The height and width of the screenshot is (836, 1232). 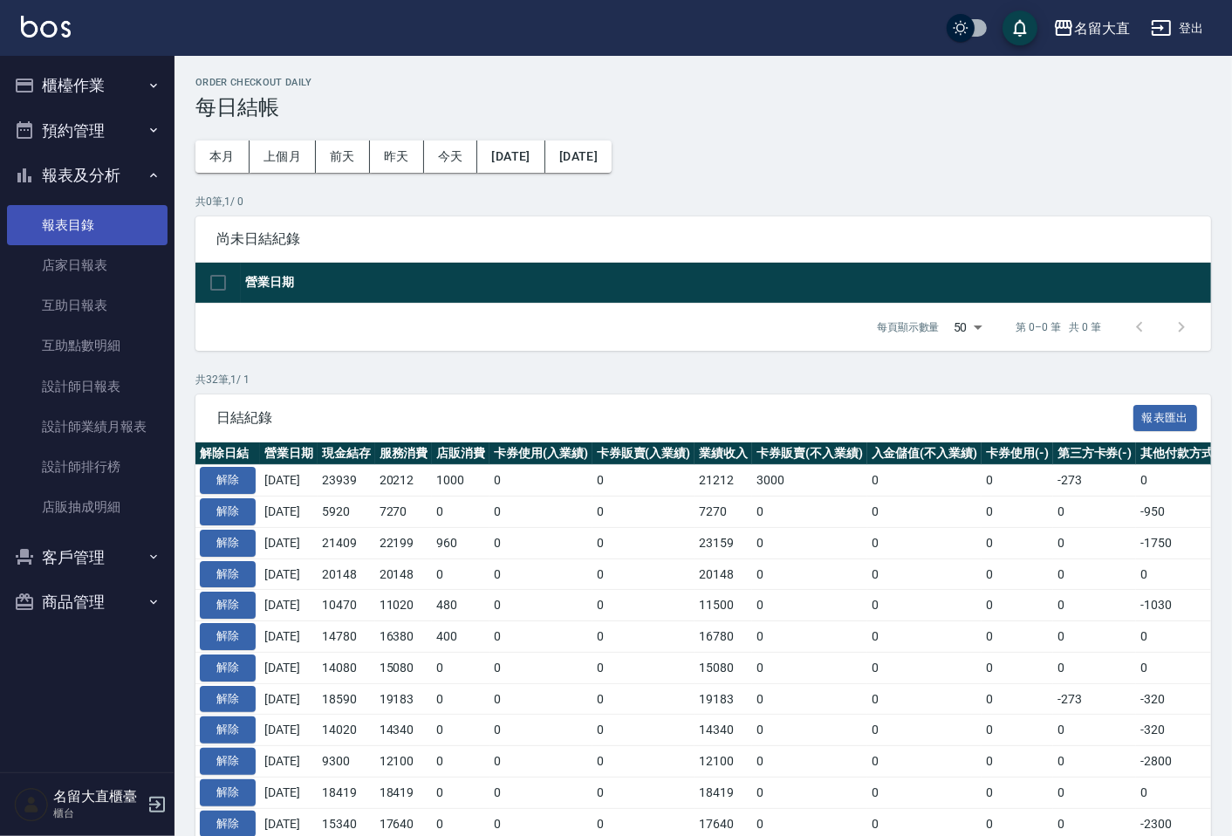 I want to click on p: 第 0–0 筆 共 0 筆, so click(x=1058, y=327).